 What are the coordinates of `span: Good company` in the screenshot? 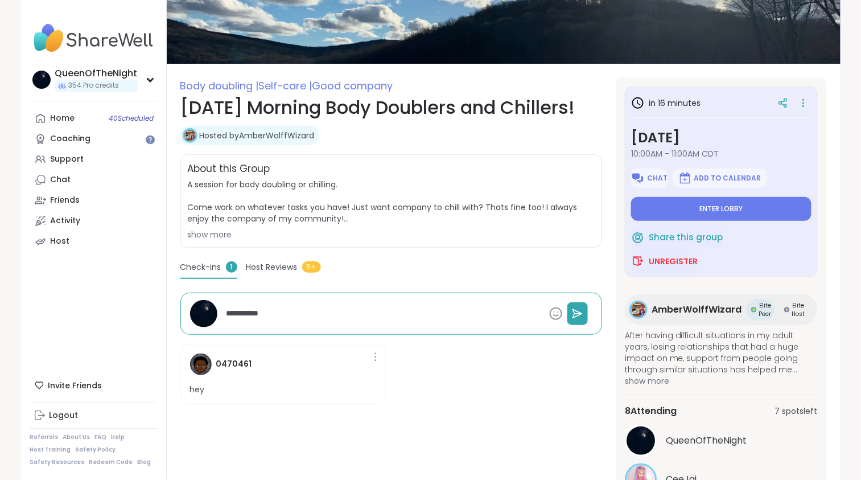 It's located at (353, 85).